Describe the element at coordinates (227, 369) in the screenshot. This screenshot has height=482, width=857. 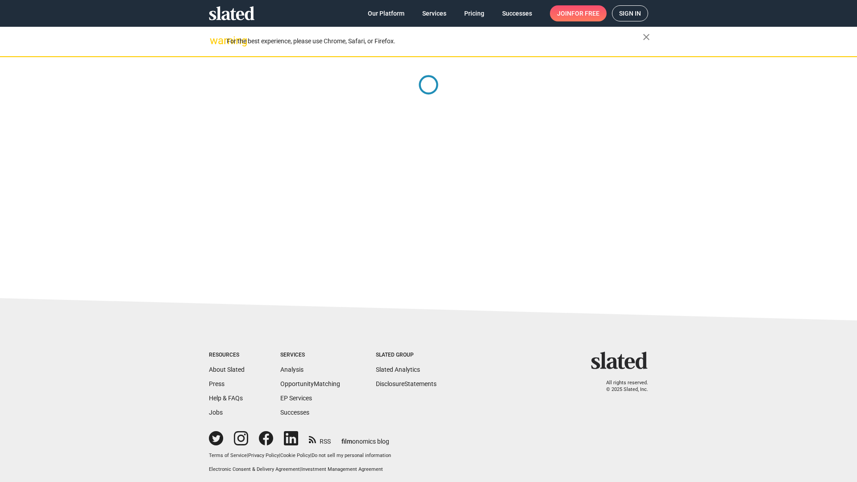
I see `a: About Slated` at that location.